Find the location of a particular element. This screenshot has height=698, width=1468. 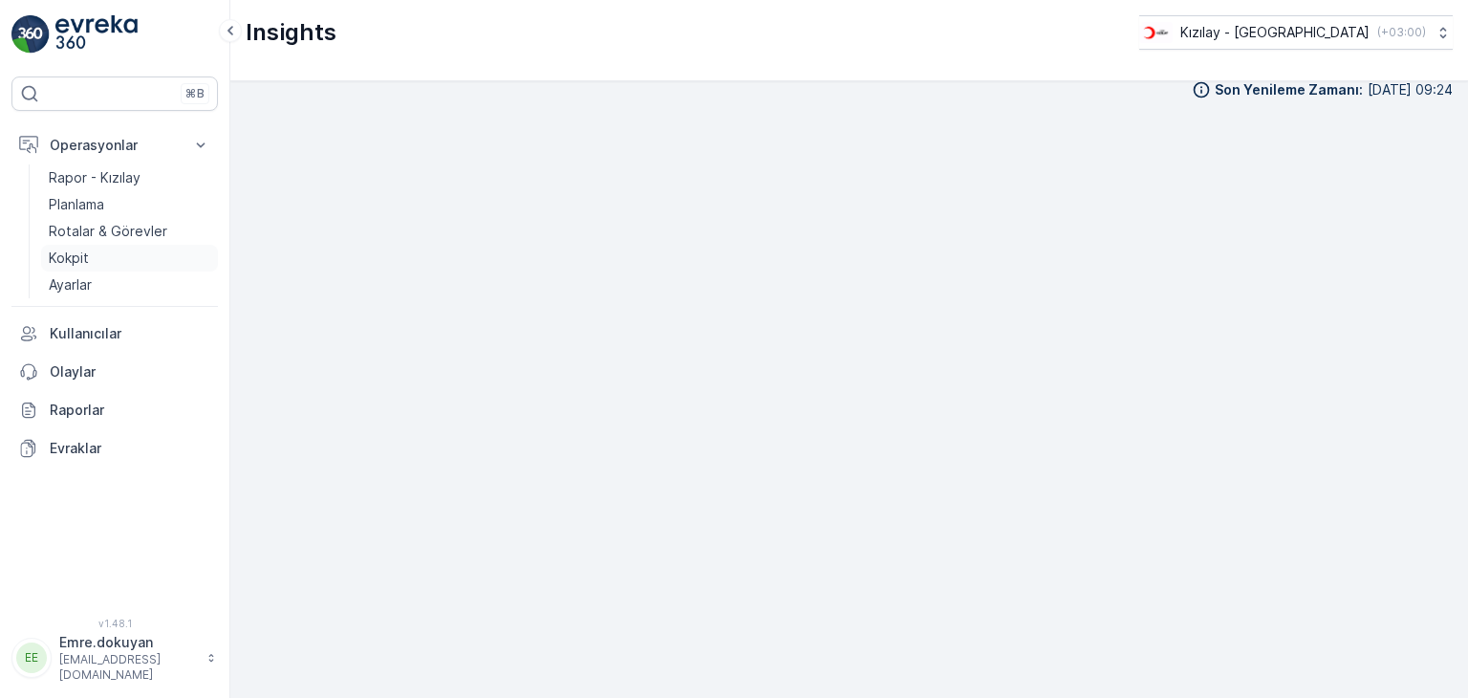

p: Insights is located at coordinates (291, 32).